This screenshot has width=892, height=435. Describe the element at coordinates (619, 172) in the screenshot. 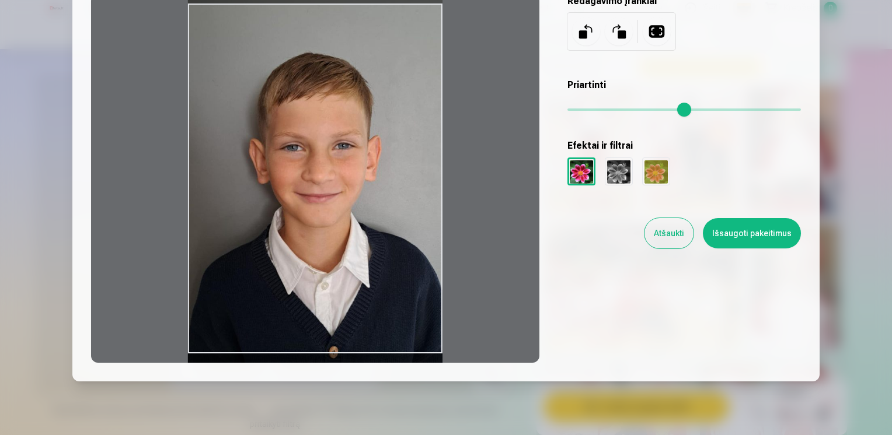

I see `div: Juoda-balta` at that location.